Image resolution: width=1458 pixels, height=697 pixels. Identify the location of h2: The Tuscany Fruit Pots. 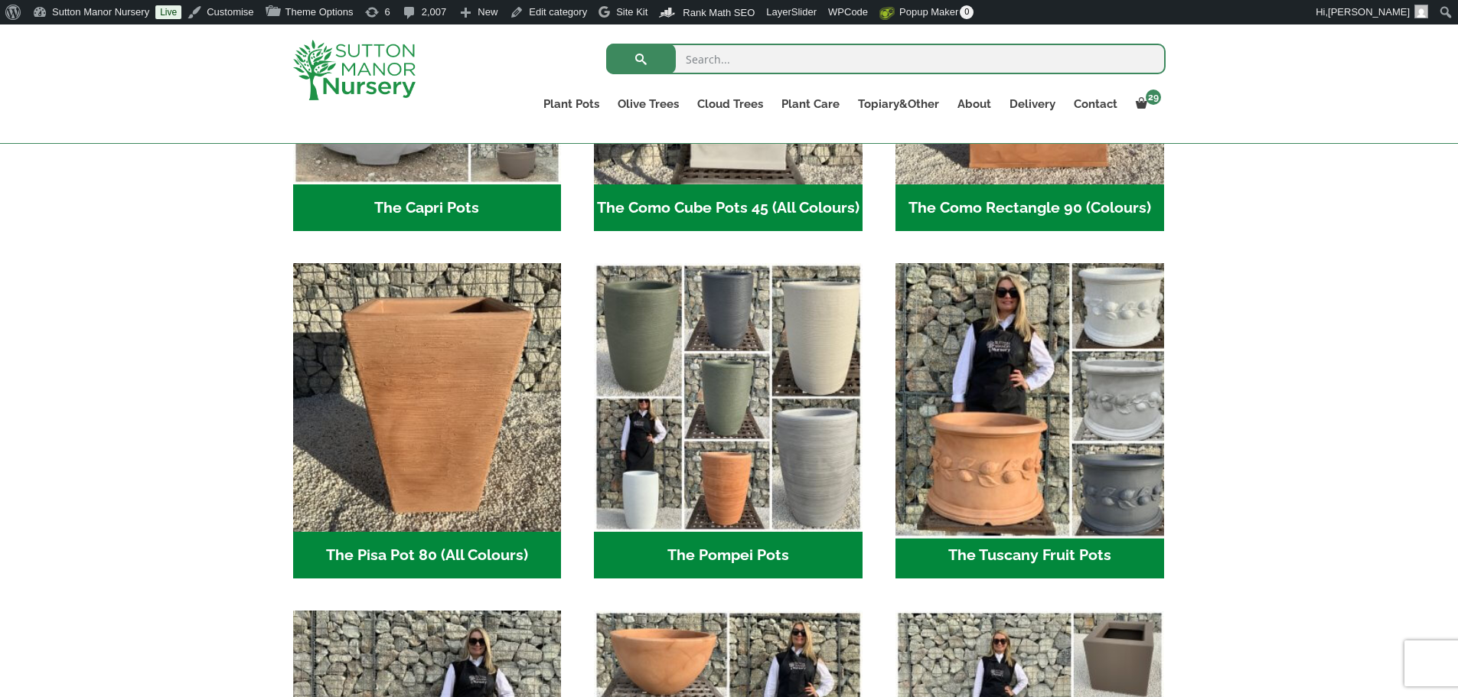
(1030, 556).